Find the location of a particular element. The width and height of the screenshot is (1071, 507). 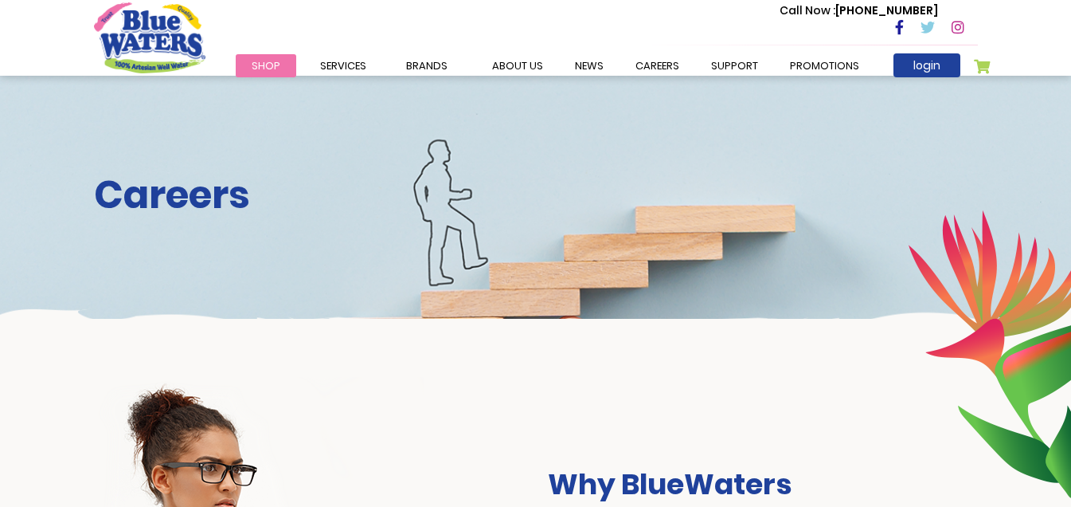

a: News is located at coordinates (589, 65).